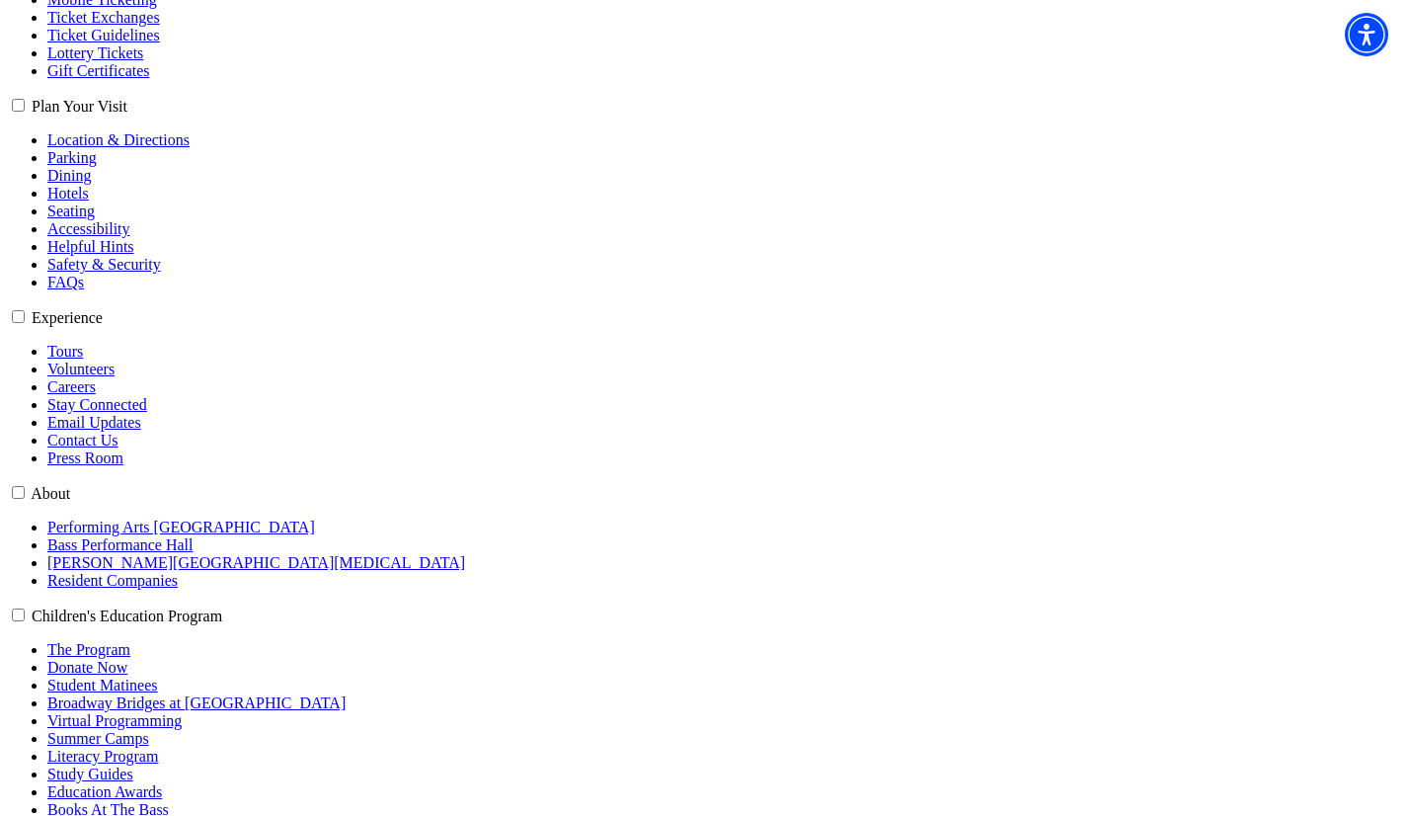 This screenshot has height=816, width=1409. Describe the element at coordinates (72, 157) in the screenshot. I see `a: Parking` at that location.